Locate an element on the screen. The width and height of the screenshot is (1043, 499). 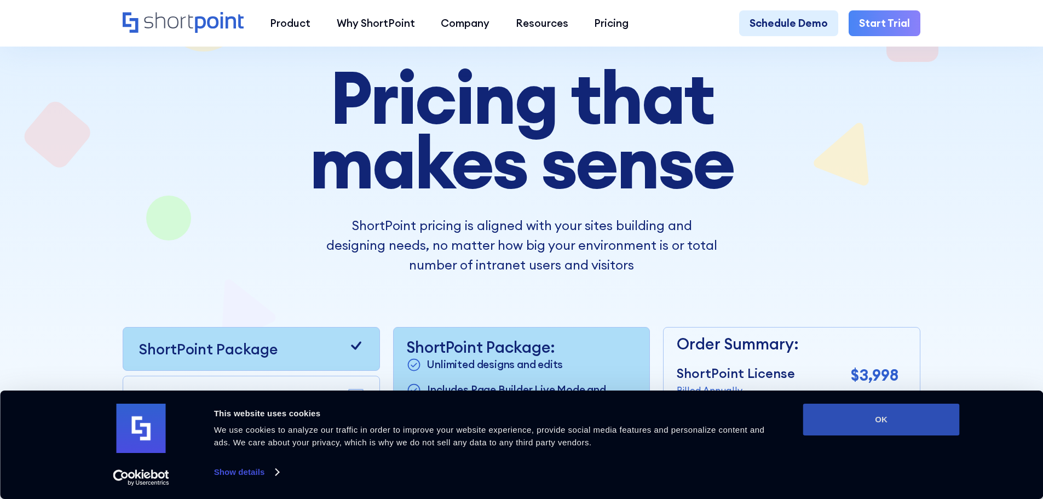
h1: Pricing that makes sense is located at coordinates (522, 130).